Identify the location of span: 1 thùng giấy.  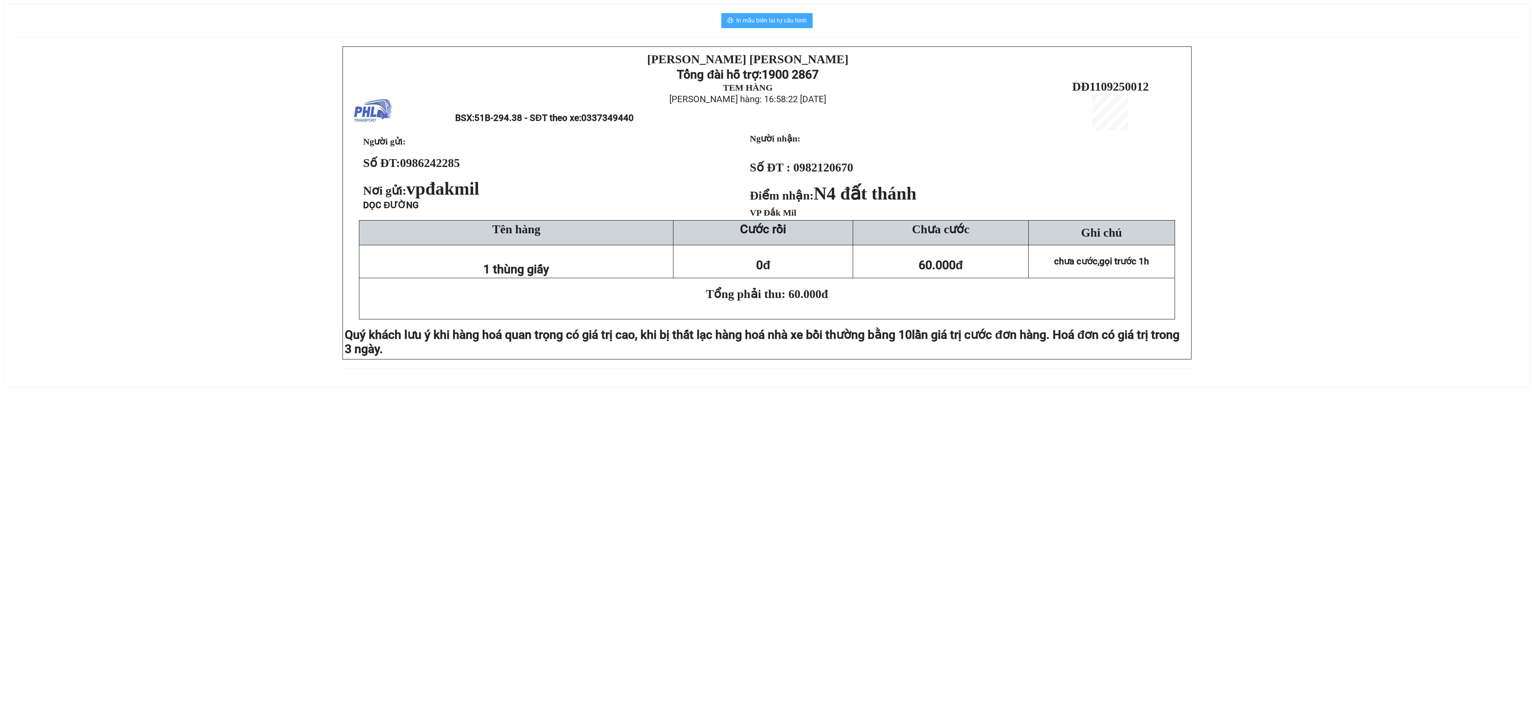
(516, 269).